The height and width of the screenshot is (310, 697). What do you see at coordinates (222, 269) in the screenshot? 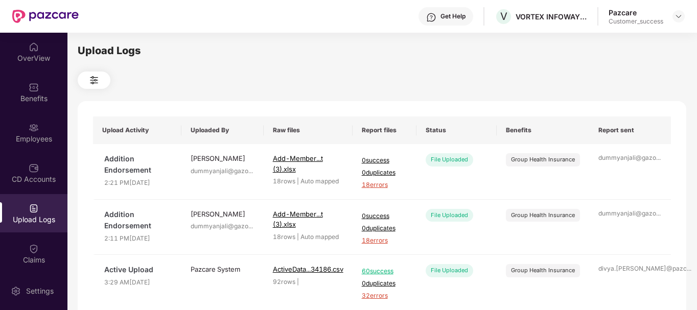
I see `div: Pazcare System` at bounding box center [222, 269].